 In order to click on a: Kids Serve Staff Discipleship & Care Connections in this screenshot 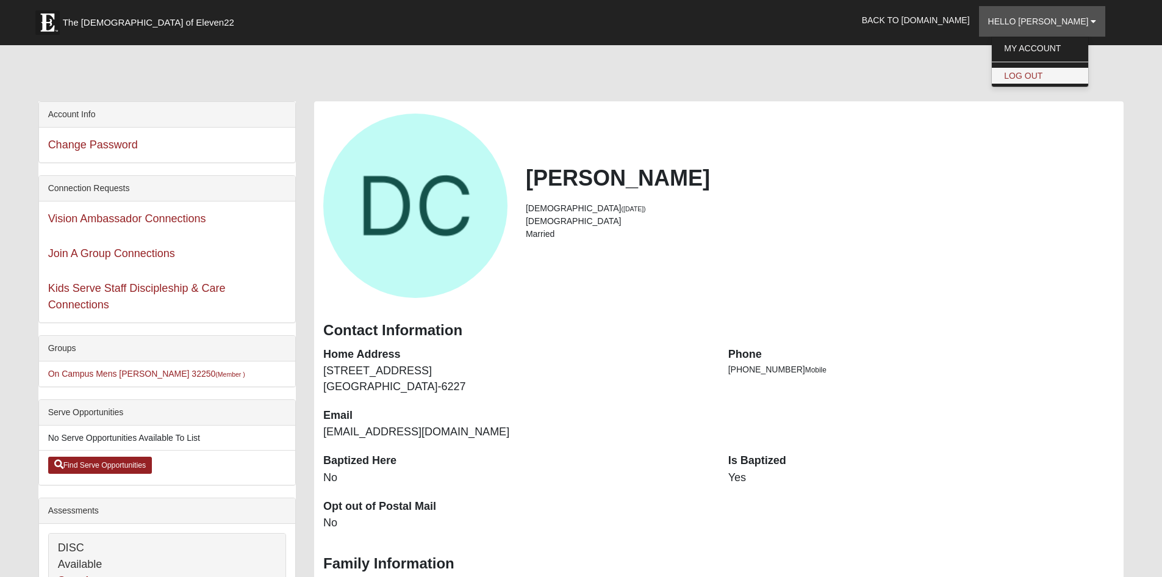, I will do `click(137, 296)`.